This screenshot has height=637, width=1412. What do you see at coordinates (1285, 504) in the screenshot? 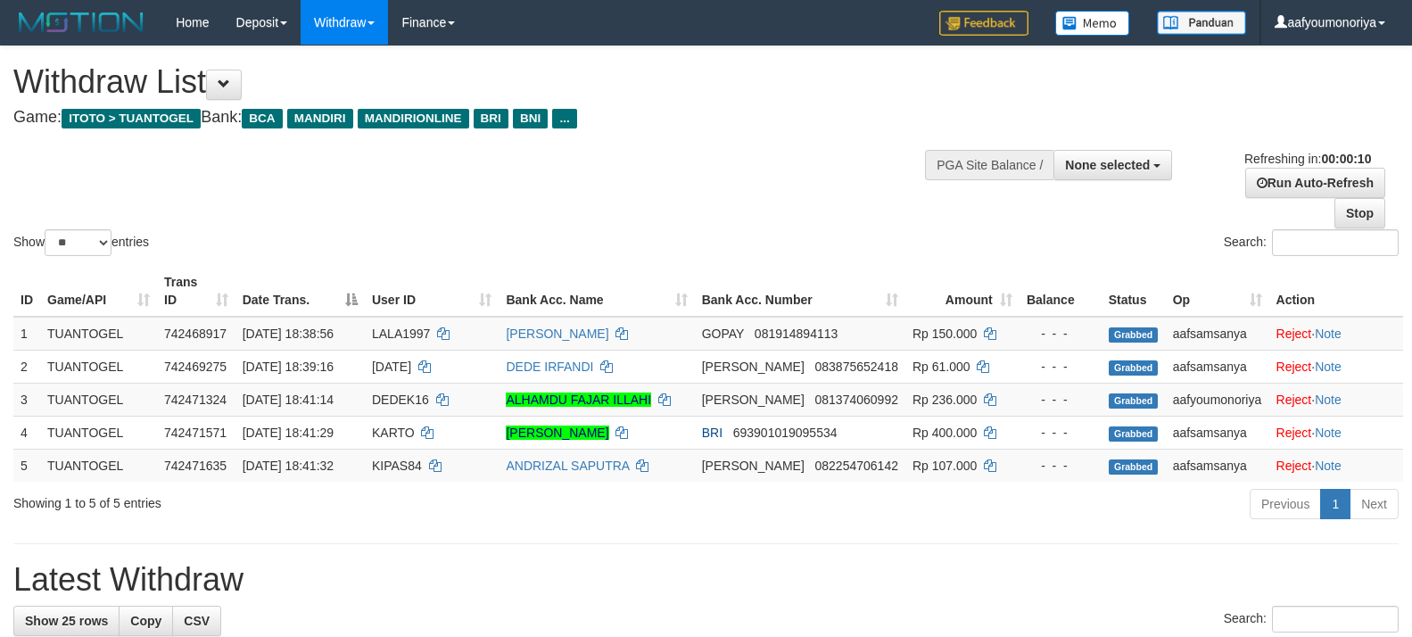
I see `a: Previous` at bounding box center [1285, 504].